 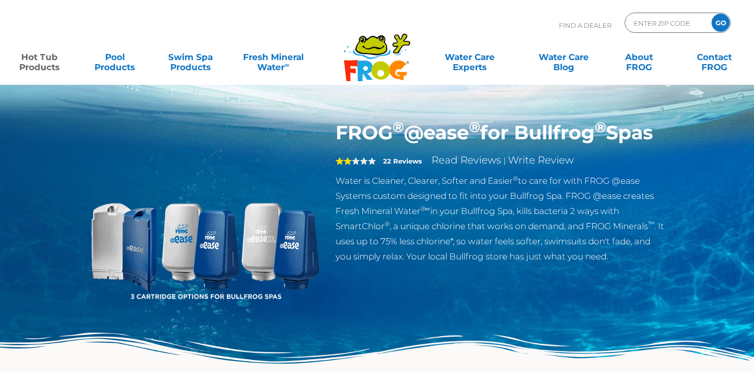 I want to click on a: Write Review, so click(x=540, y=160).